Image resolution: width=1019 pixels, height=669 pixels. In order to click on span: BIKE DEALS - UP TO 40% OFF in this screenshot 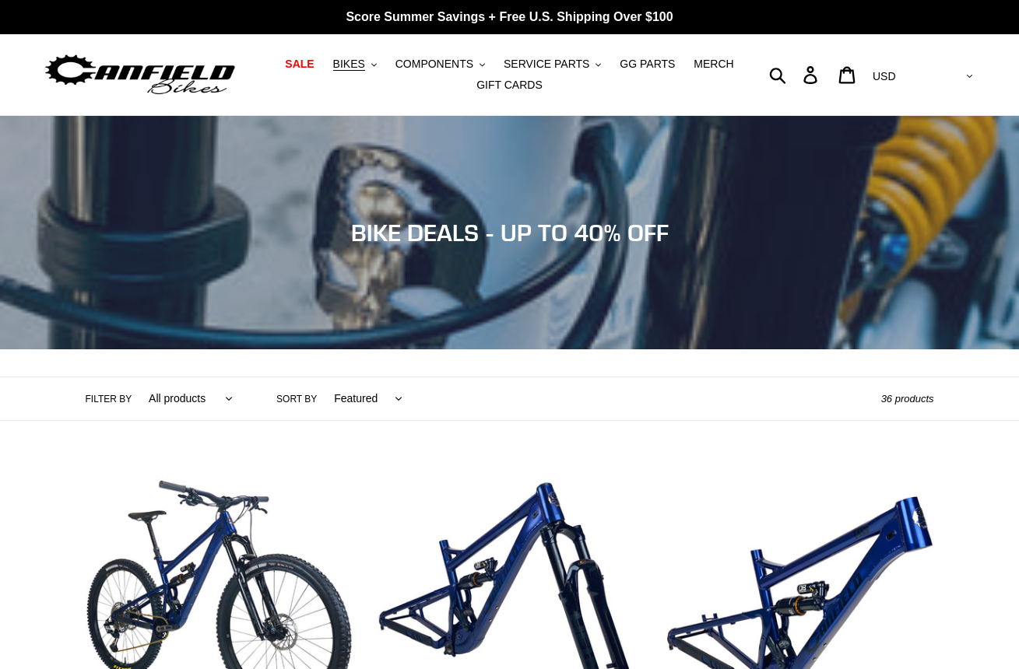, I will do `click(510, 233)`.